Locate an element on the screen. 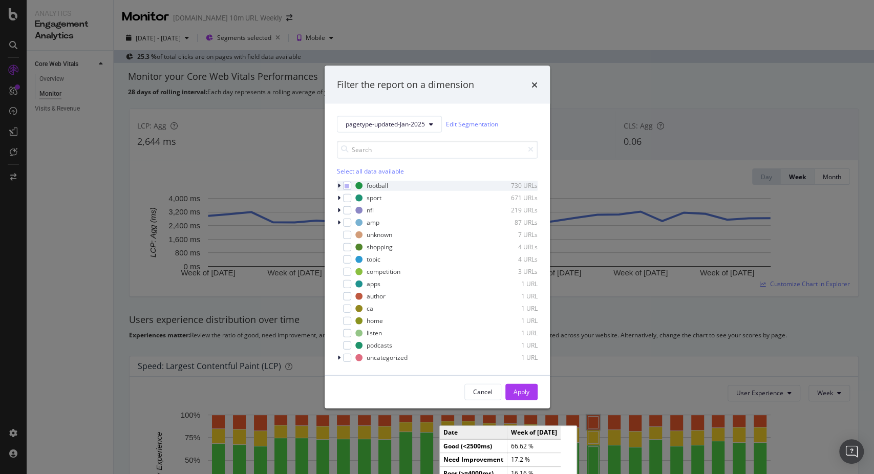 This screenshot has width=874, height=474. div: 7 URLs is located at coordinates (513, 235).